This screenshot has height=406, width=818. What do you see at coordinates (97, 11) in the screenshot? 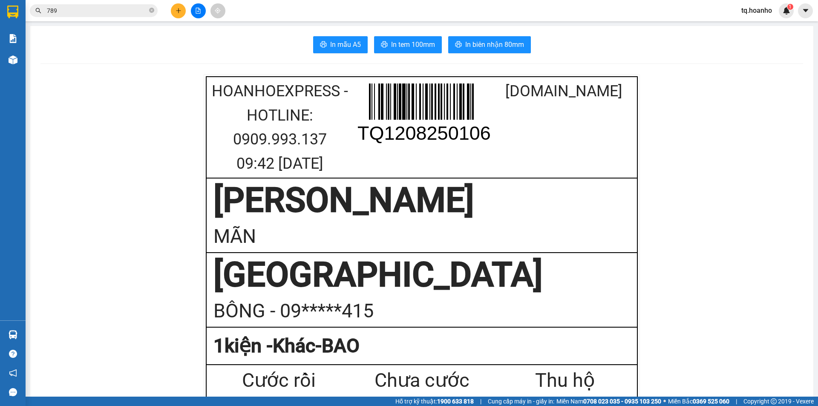
I see `input: Tìm tên, số ĐT hoặc mã đơn` at bounding box center [97, 11].